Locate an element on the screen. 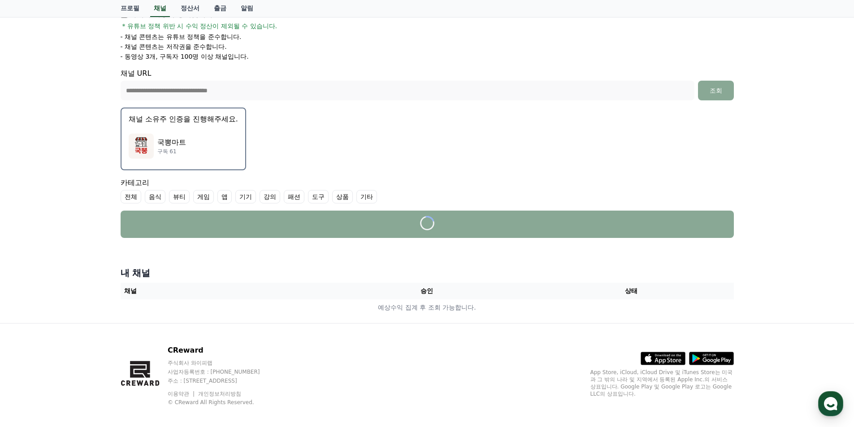  span: 설정 is located at coordinates (144, 301).